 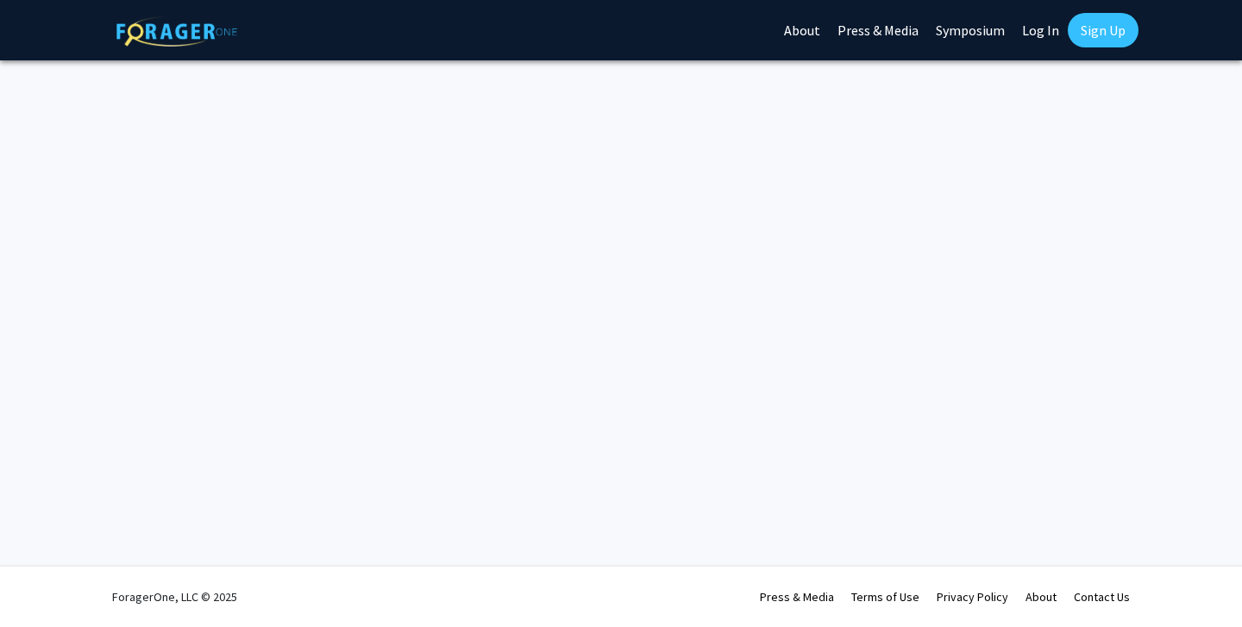 What do you see at coordinates (972, 597) in the screenshot?
I see `a: Privacy Policy` at bounding box center [972, 597].